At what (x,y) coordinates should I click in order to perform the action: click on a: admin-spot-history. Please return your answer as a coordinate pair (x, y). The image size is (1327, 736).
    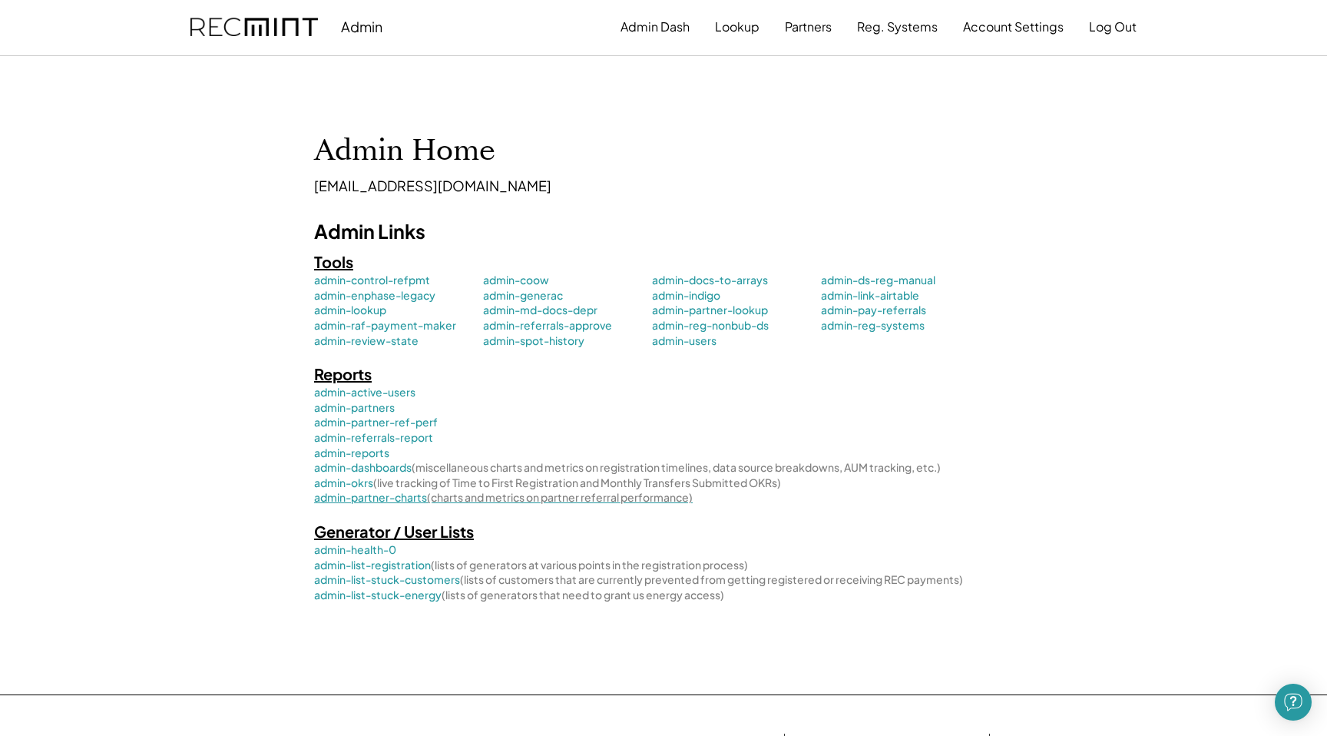
    Looking at the image, I should click on (568, 341).